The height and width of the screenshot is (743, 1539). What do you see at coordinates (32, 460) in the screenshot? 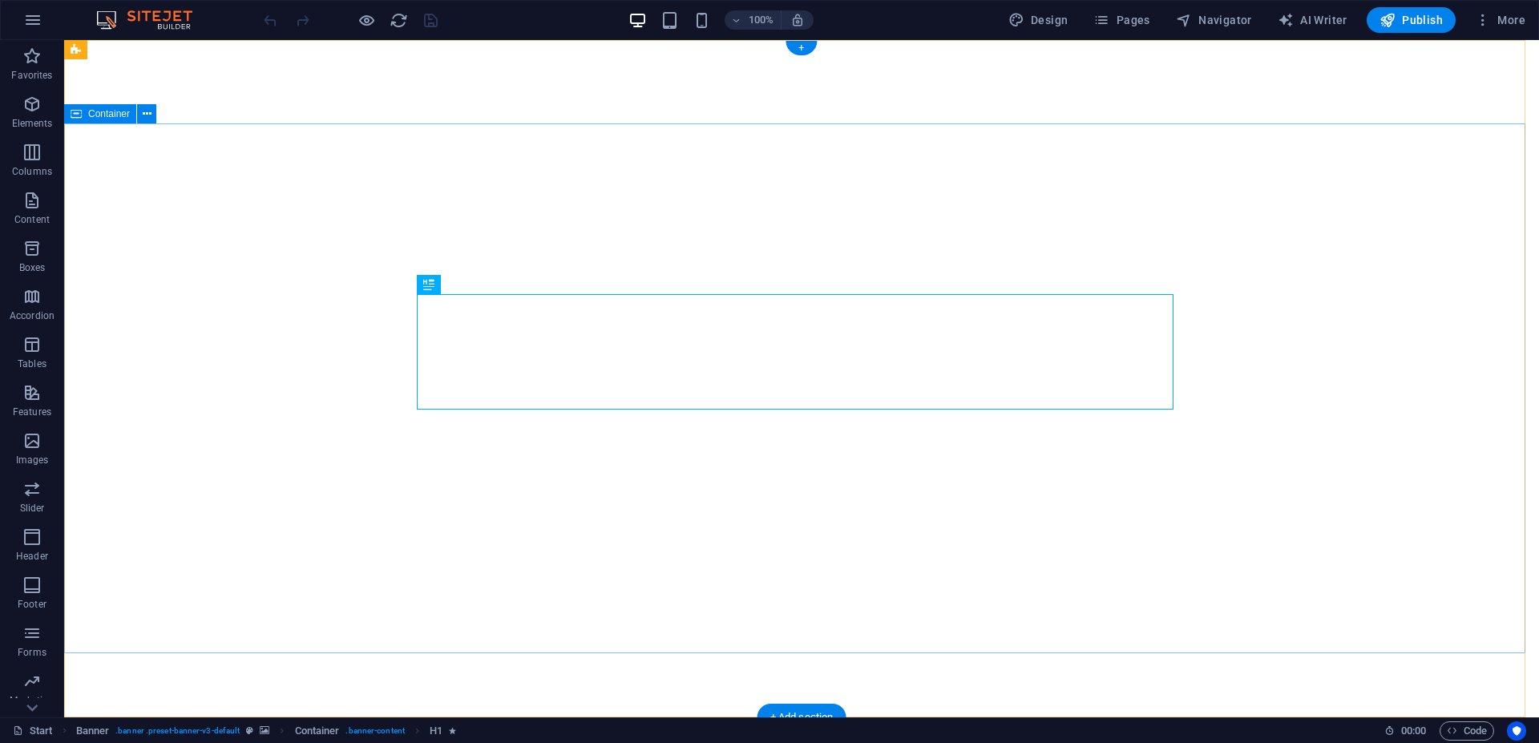
I see `p: Images` at bounding box center [32, 460].